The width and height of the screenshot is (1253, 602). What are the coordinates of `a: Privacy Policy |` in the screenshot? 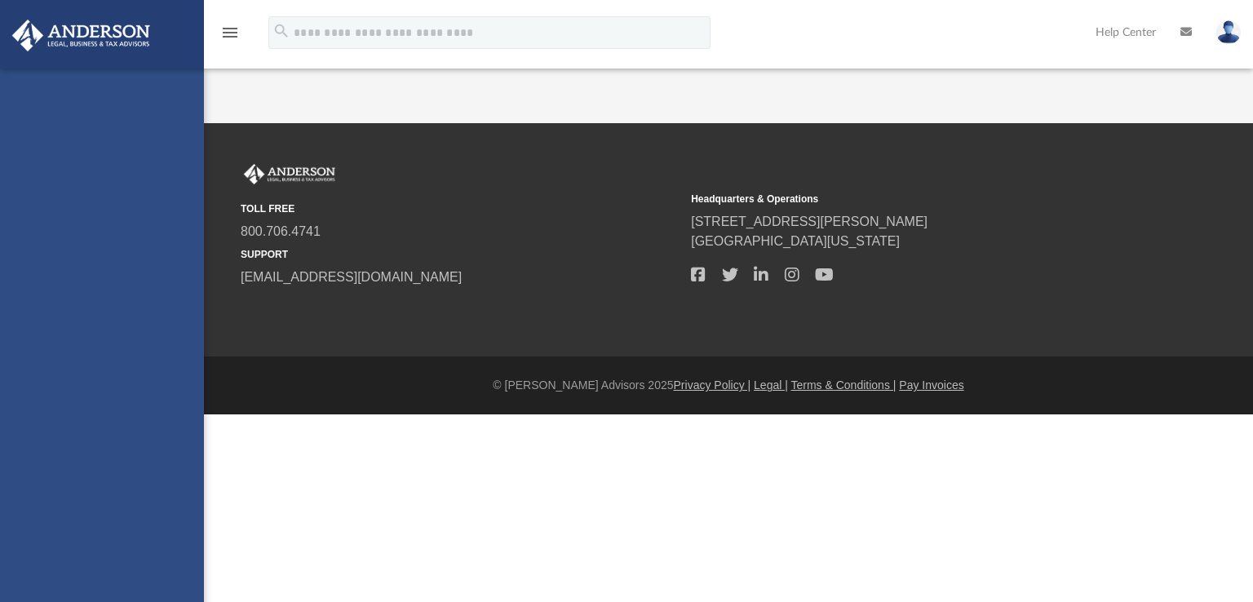 It's located at (712, 385).